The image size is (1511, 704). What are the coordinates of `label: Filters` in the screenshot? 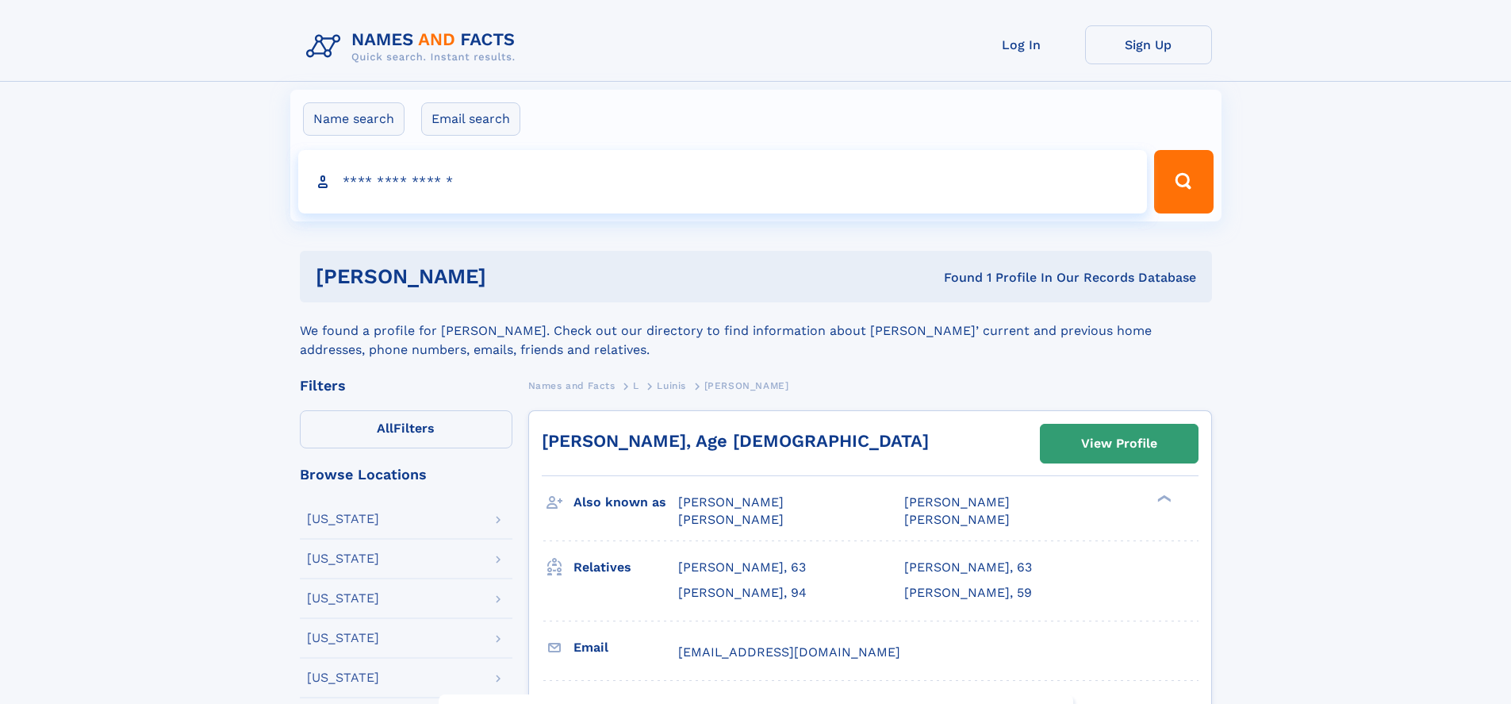 It's located at (406, 429).